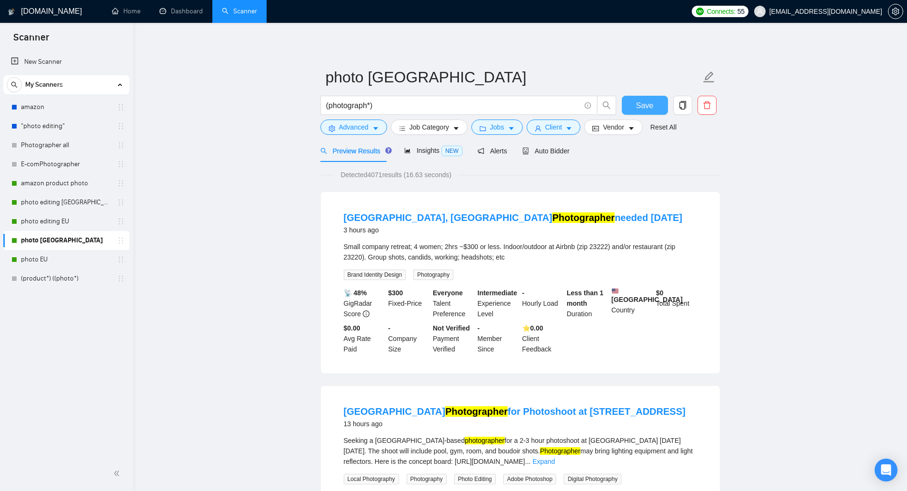 The width and height of the screenshot is (907, 491). Describe the element at coordinates (683, 105) in the screenshot. I see `span: copy` at that location.